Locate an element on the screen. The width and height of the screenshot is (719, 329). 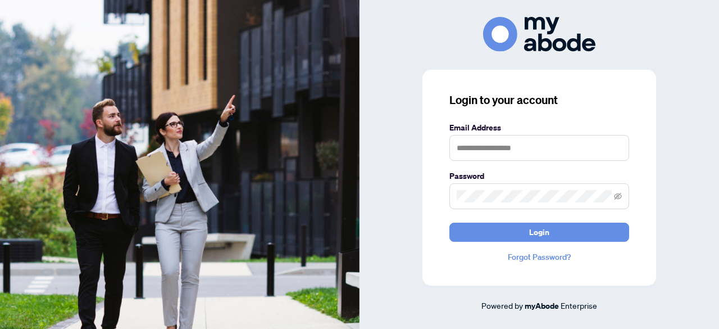
span: eye-invisible is located at coordinates (618, 196).